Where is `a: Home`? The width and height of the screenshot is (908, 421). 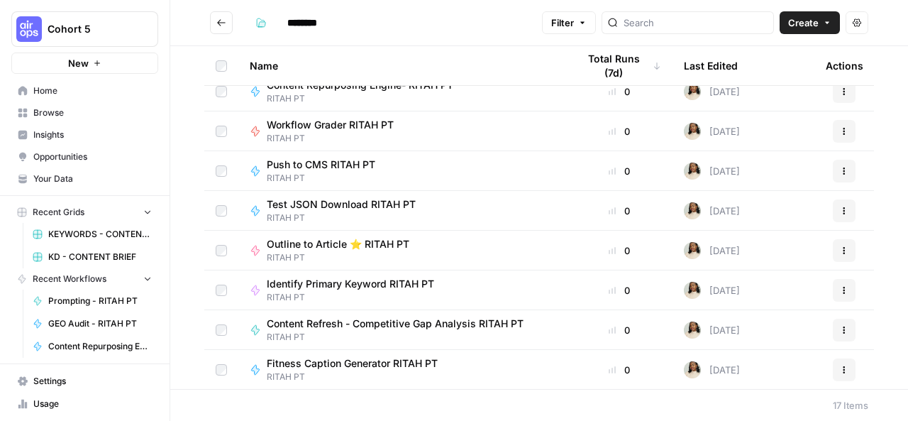 a: Home is located at coordinates (84, 91).